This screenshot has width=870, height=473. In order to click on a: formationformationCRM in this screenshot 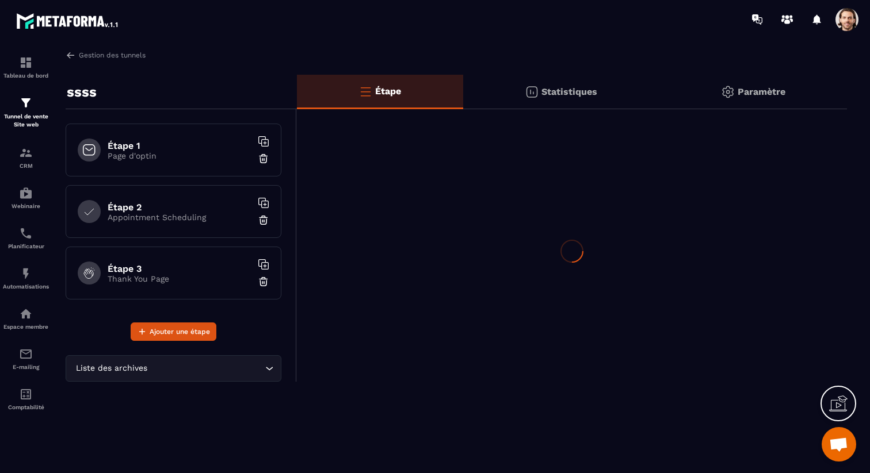, I will do `click(26, 158)`.